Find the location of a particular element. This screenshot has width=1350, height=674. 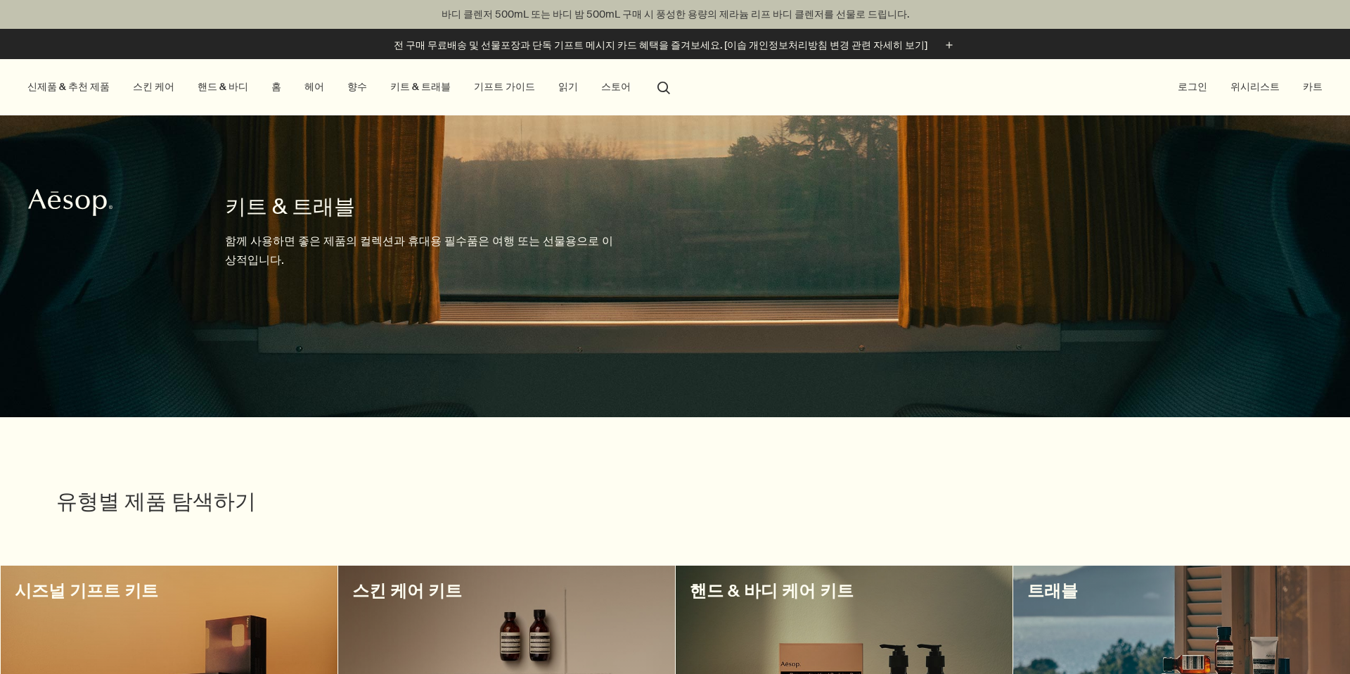

a: Aesop is located at coordinates (70, 204).